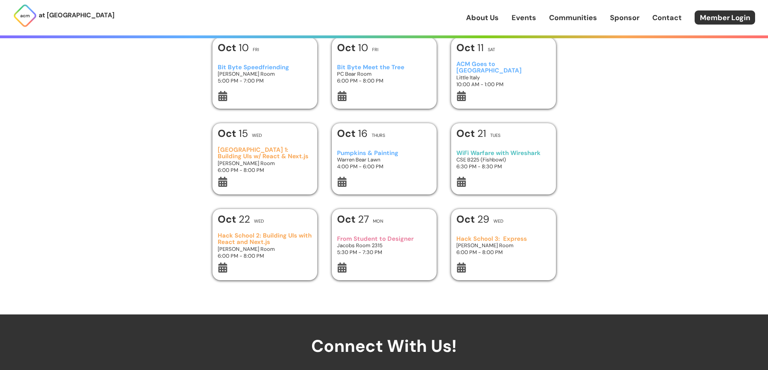 The width and height of the screenshot is (768, 370). Describe the element at coordinates (384, 335) in the screenshot. I see `h2: Connect With Us!` at that location.